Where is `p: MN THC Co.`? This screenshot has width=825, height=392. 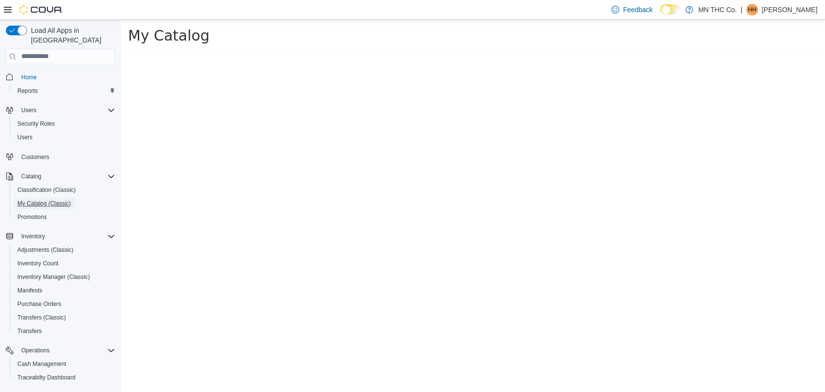 p: MN THC Co. is located at coordinates (717, 10).